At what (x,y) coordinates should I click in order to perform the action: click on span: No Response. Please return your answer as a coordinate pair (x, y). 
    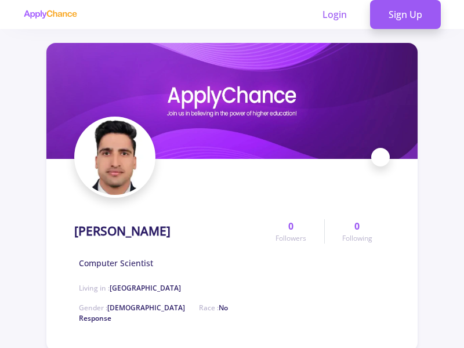
    Looking at the image, I should click on (153, 313).